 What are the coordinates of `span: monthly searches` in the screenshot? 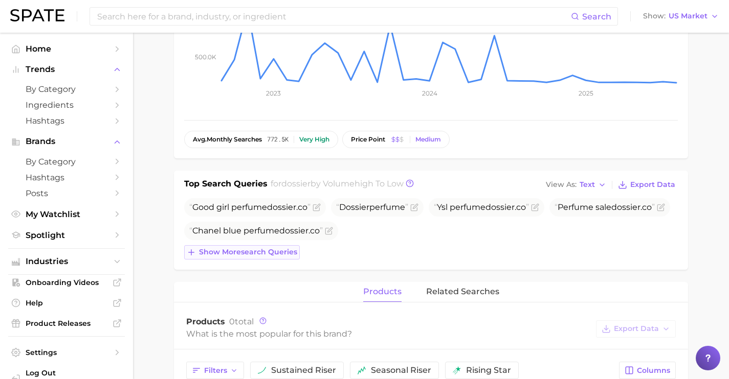 It's located at (227, 140).